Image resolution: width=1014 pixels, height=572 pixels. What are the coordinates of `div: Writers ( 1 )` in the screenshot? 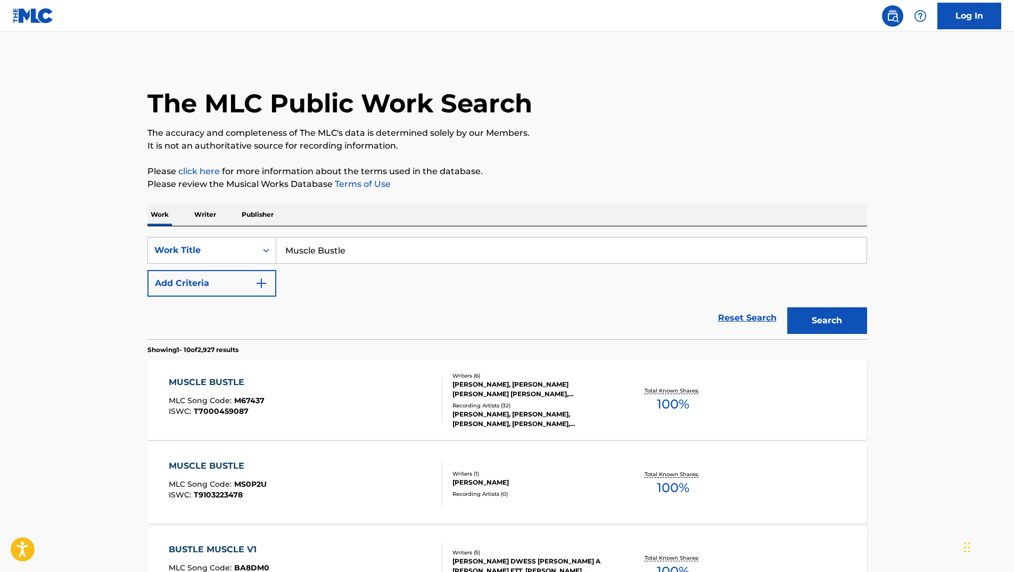 It's located at (533, 473).